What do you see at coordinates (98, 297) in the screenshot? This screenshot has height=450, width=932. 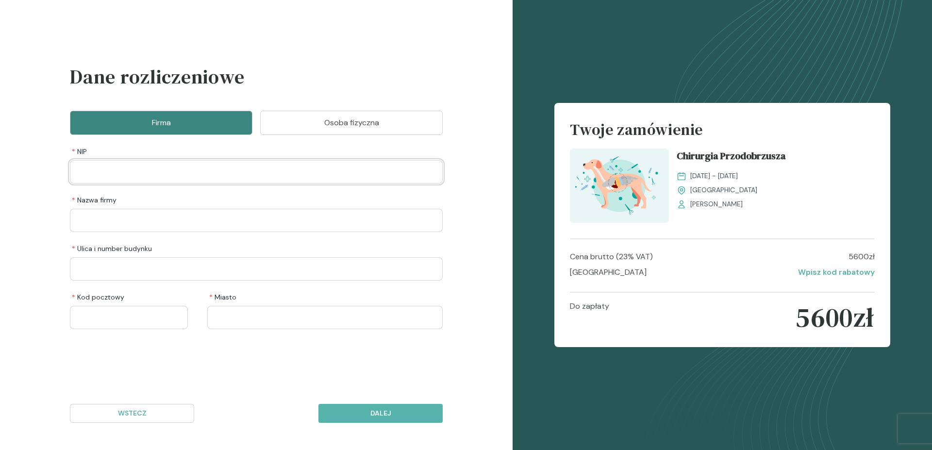 I see `span: Kod pocztowy` at bounding box center [98, 297].